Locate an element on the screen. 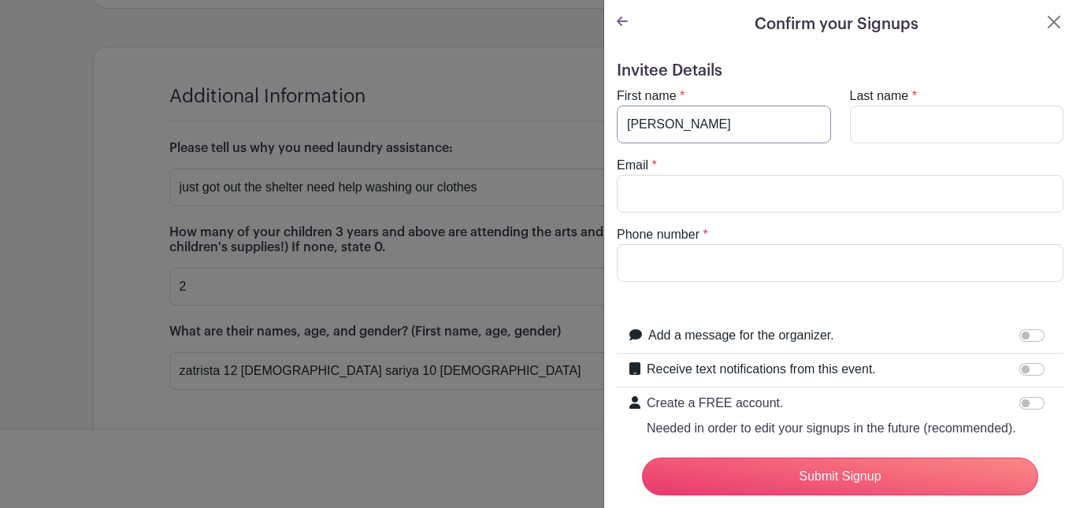  label: Email is located at coordinates (632, 165).